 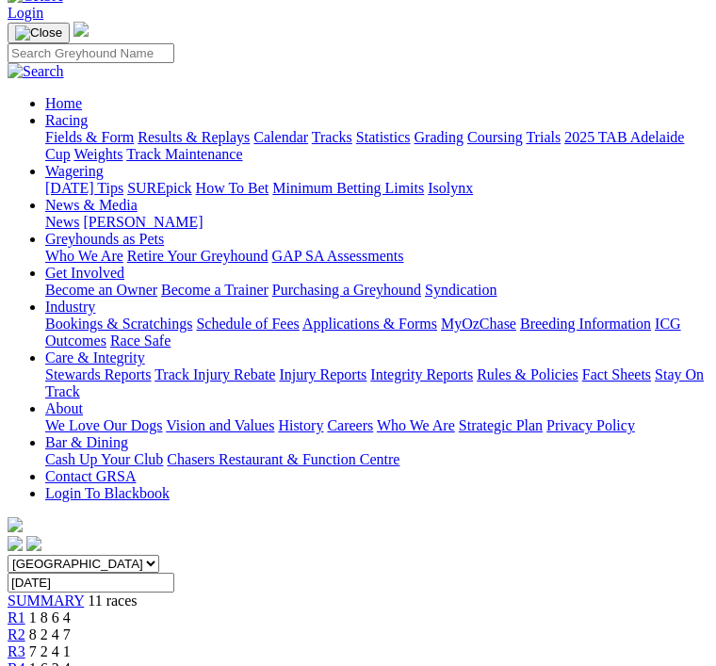 What do you see at coordinates (16, 651) in the screenshot?
I see `span: R3` at bounding box center [16, 651].